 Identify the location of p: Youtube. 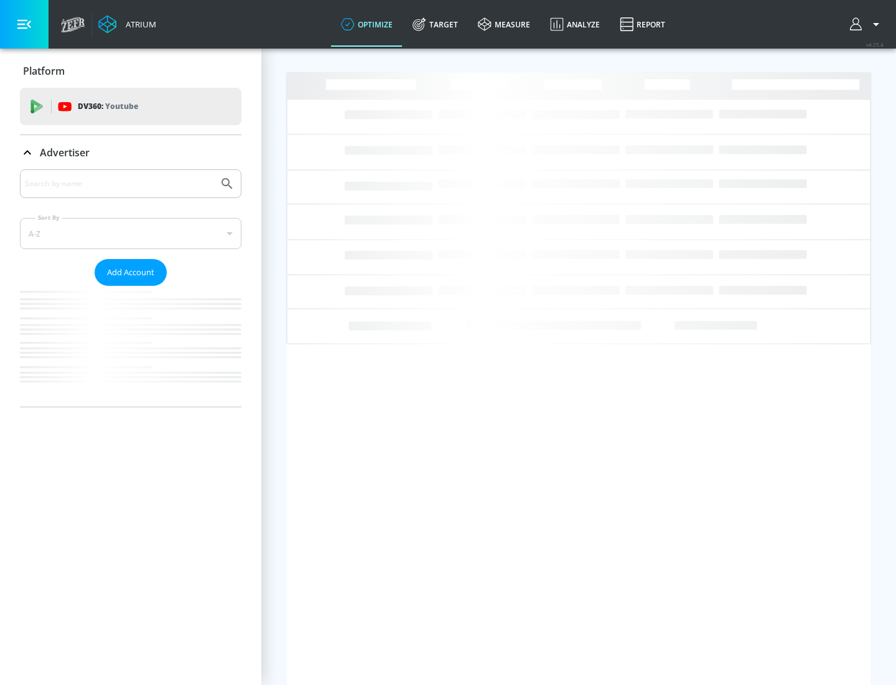
(121, 106).